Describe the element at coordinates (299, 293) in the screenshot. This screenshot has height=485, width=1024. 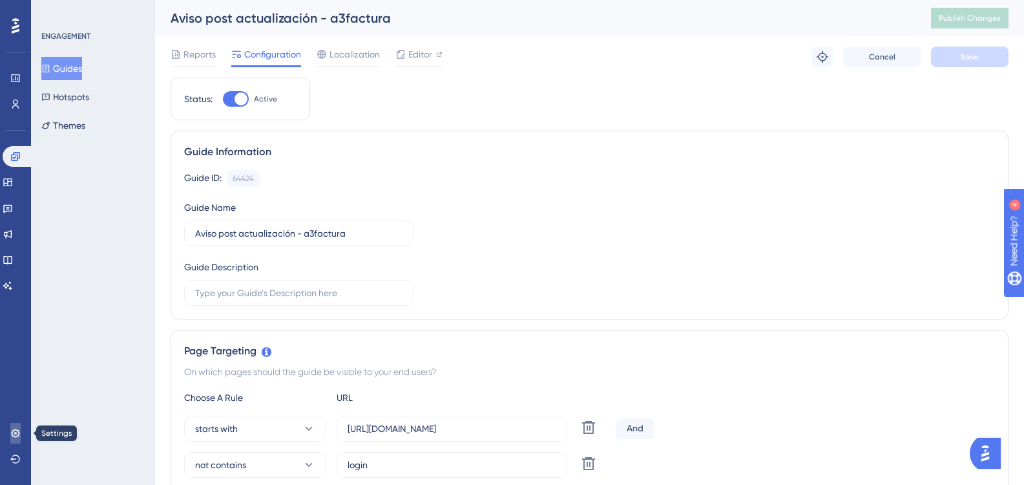
I see `input: Type your Guide’s Description here` at that location.